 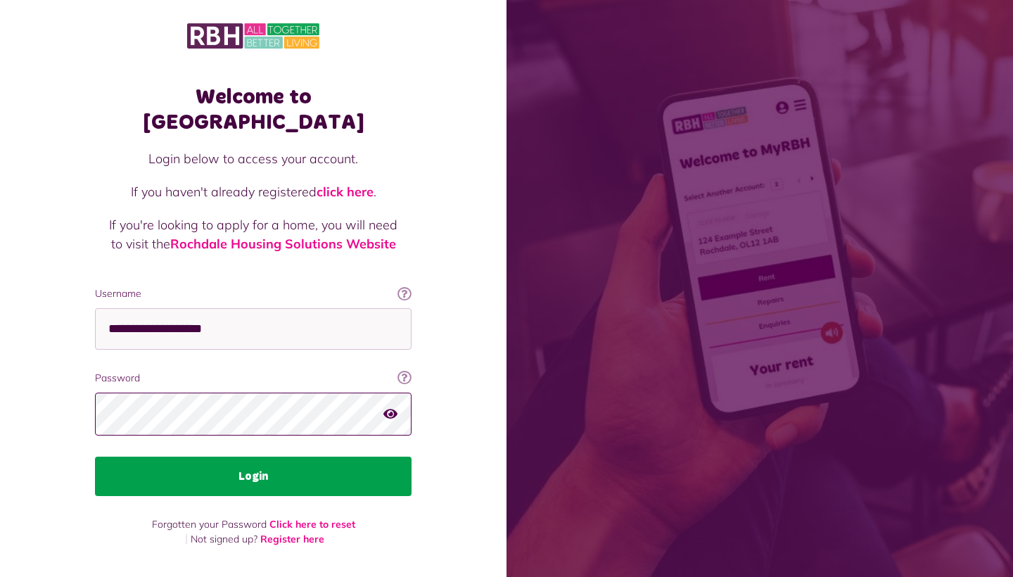 What do you see at coordinates (292, 539) in the screenshot?
I see `a: Register here` at bounding box center [292, 539].